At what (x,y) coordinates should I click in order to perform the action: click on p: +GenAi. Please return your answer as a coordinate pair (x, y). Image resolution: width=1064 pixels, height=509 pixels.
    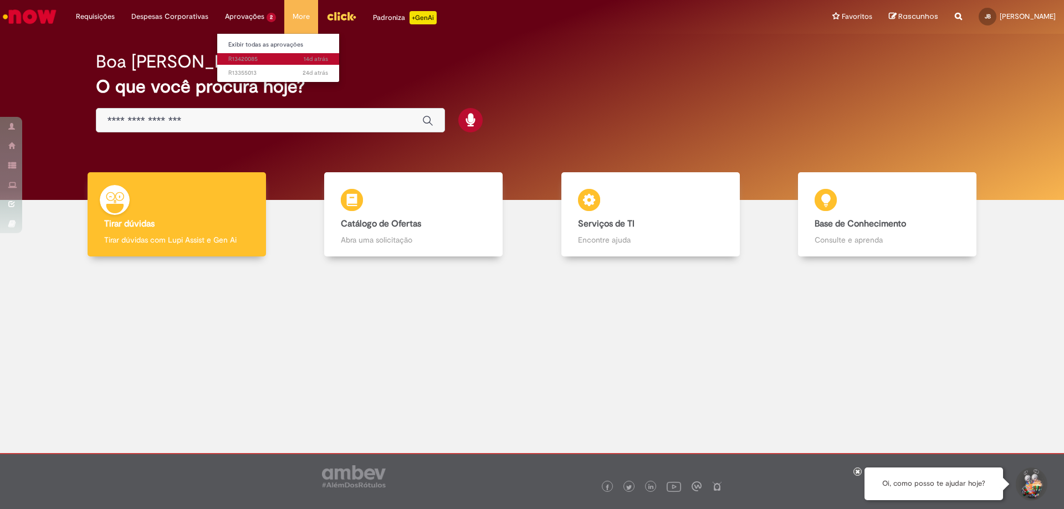
    Looking at the image, I should click on (423, 18).